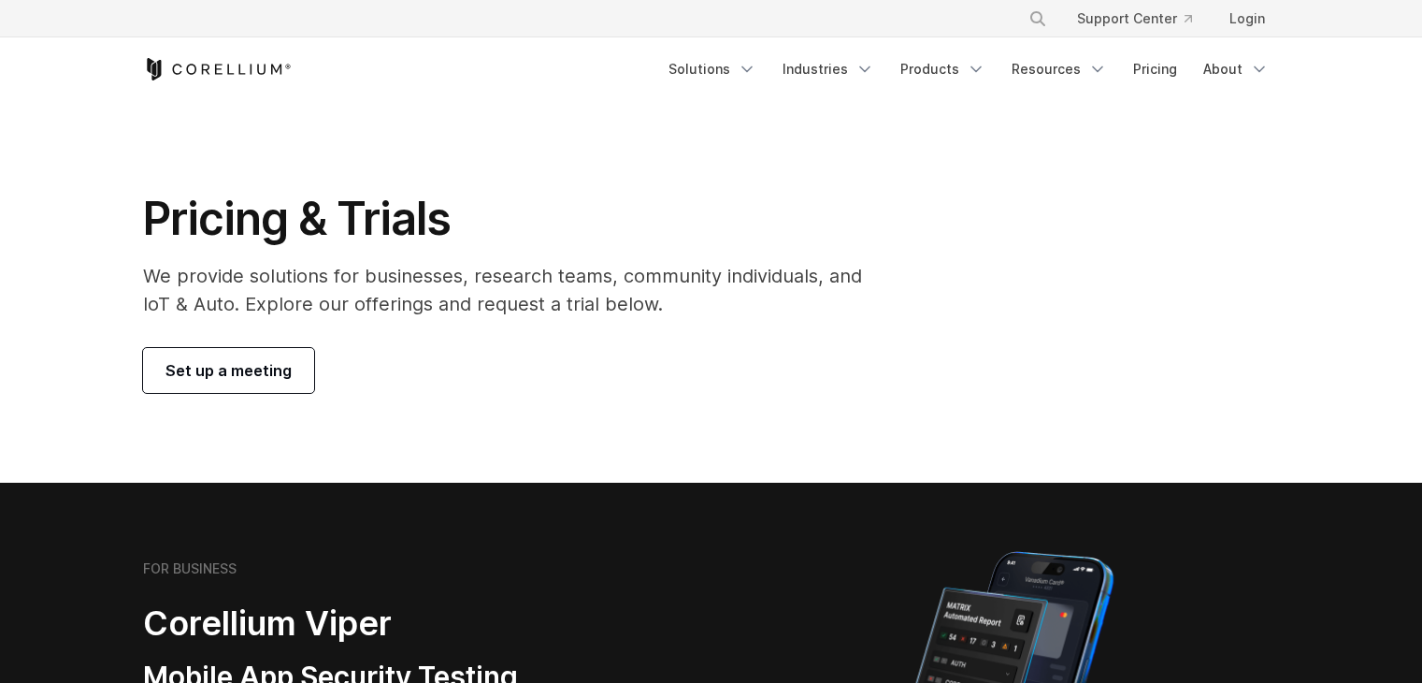 The height and width of the screenshot is (683, 1422). I want to click on span: Set up a meeting, so click(228, 370).